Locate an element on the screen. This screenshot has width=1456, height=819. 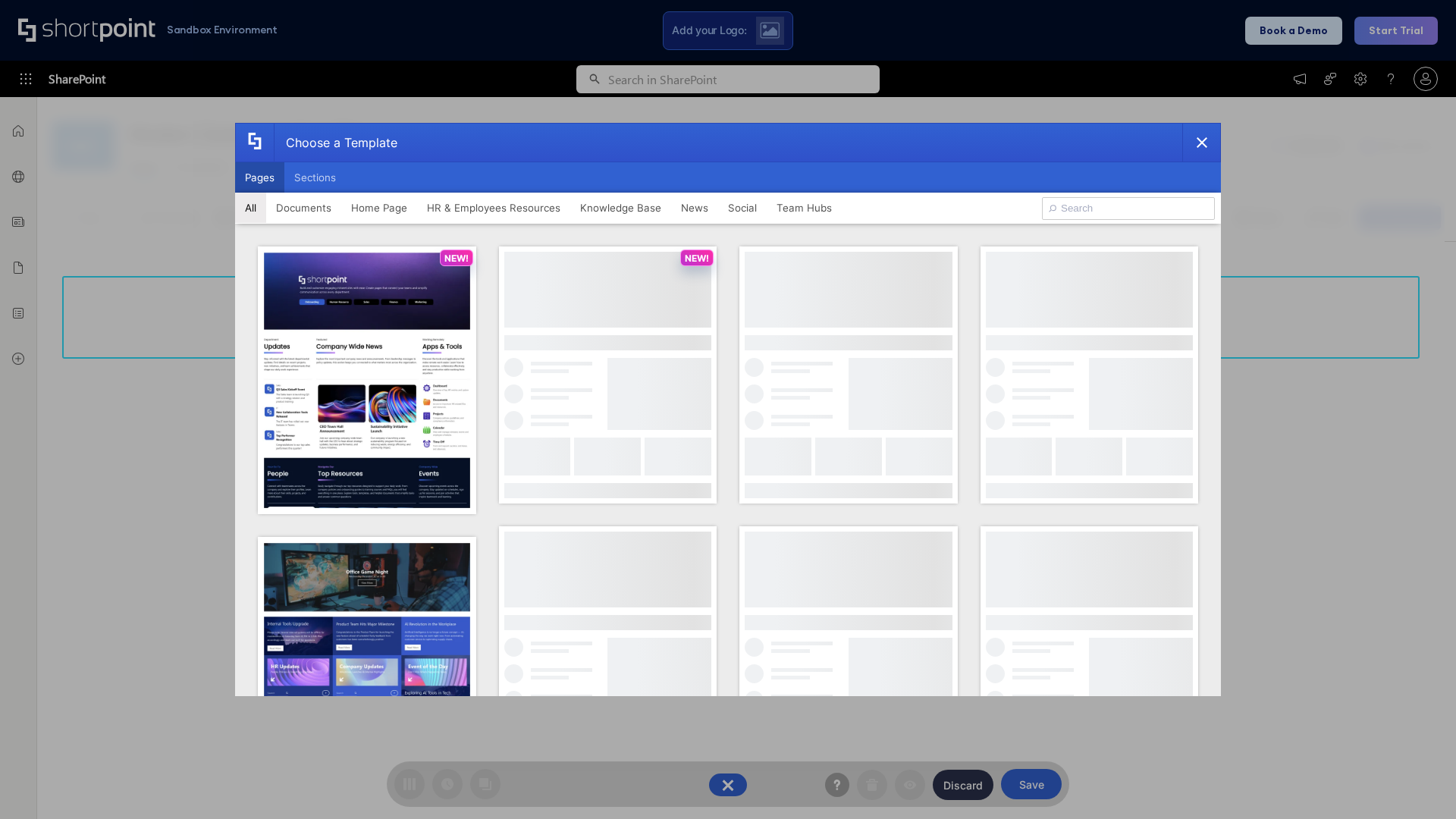
button: HR & Employees Resources is located at coordinates (494, 208).